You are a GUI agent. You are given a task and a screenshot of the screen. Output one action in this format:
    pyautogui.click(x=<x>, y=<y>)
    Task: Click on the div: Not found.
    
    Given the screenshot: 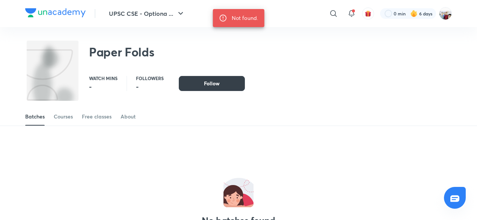 What is the action you would take?
    pyautogui.click(x=245, y=18)
    